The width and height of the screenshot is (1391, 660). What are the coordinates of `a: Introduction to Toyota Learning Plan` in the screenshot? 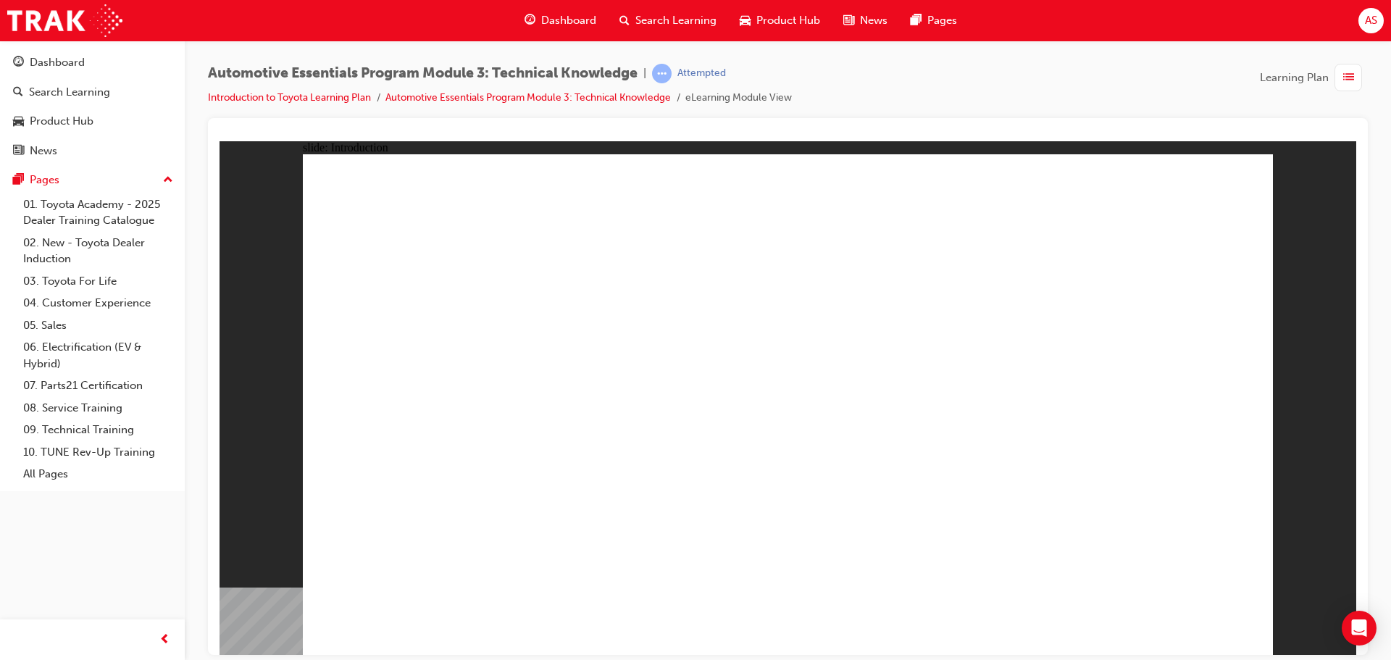 It's located at (289, 97).